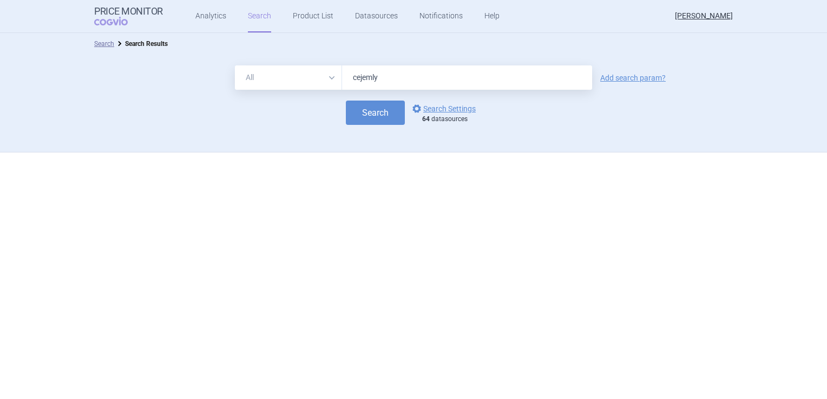  I want to click on strong: Search Results, so click(146, 44).